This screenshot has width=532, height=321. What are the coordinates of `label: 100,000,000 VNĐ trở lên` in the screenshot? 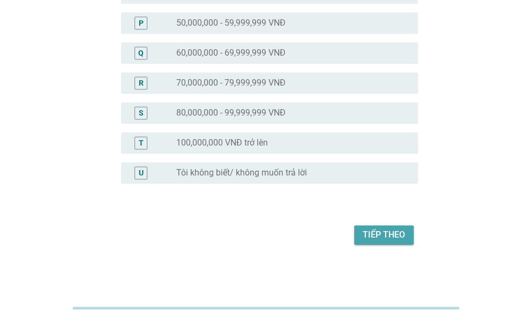 It's located at (222, 143).